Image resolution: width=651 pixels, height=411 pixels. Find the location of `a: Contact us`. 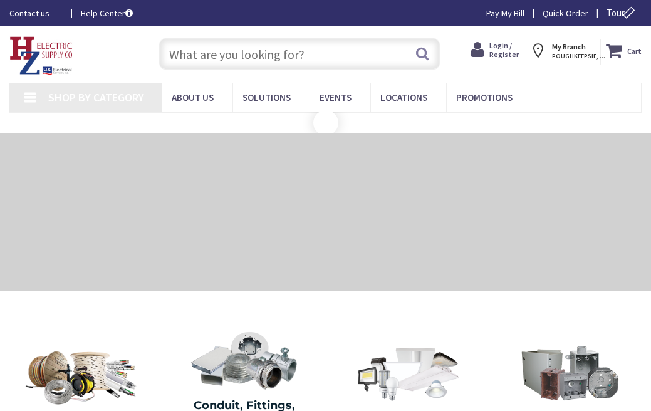

a: Contact us is located at coordinates (35, 13).